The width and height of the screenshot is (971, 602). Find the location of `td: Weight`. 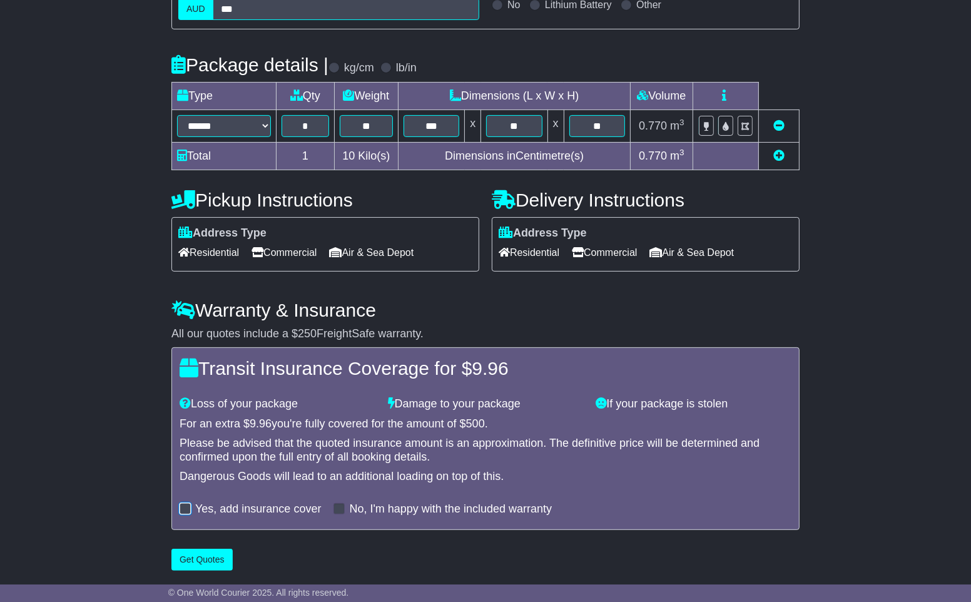

td: Weight is located at coordinates (366, 96).